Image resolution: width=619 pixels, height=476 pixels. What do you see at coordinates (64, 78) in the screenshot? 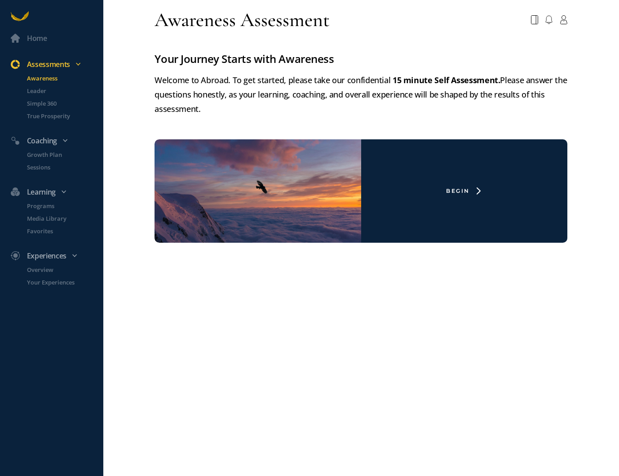
I see `p: Awareness` at bounding box center [64, 78].